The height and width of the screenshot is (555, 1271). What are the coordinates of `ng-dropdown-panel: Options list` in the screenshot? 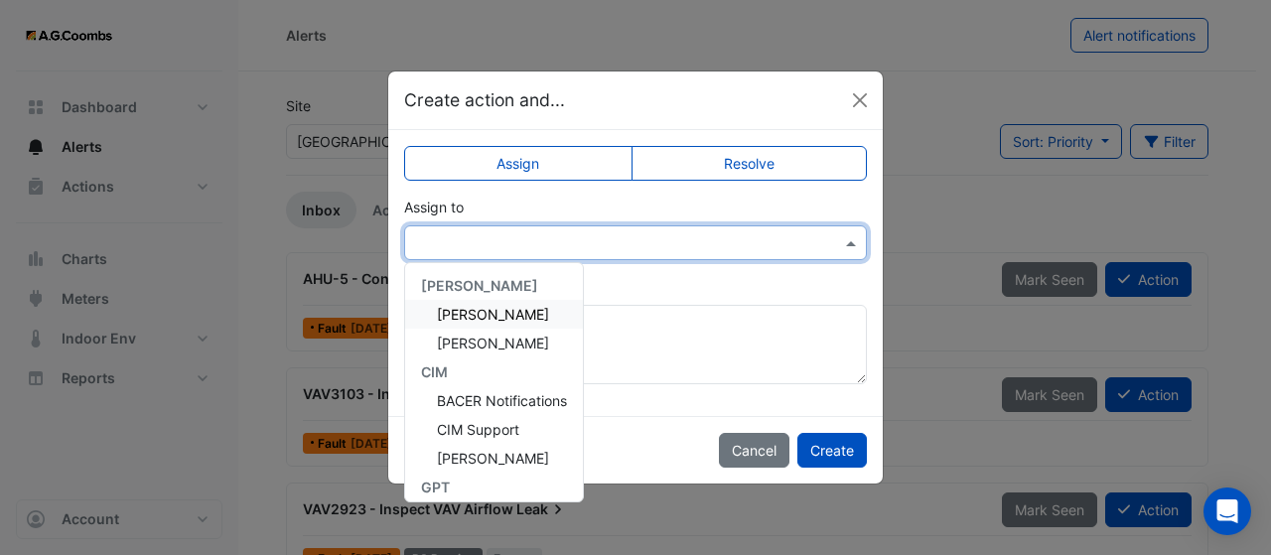 It's located at (494, 382).